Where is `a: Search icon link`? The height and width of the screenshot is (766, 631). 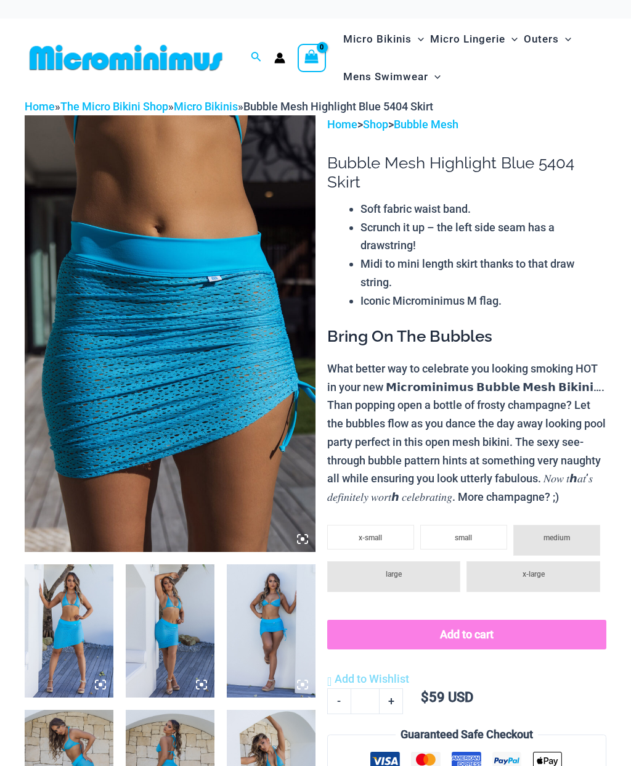
a: Search icon link is located at coordinates (257, 57).